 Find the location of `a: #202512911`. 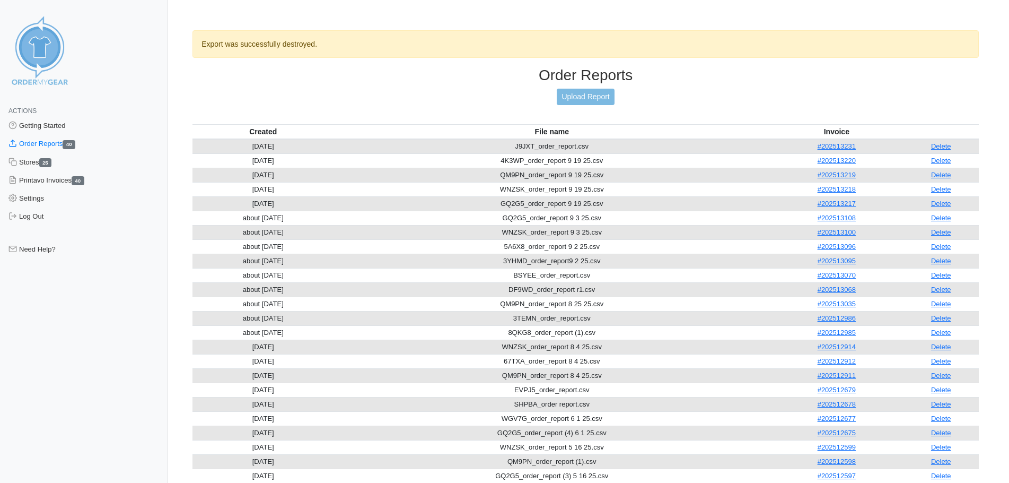

a: #202512911 is located at coordinates (837, 375).